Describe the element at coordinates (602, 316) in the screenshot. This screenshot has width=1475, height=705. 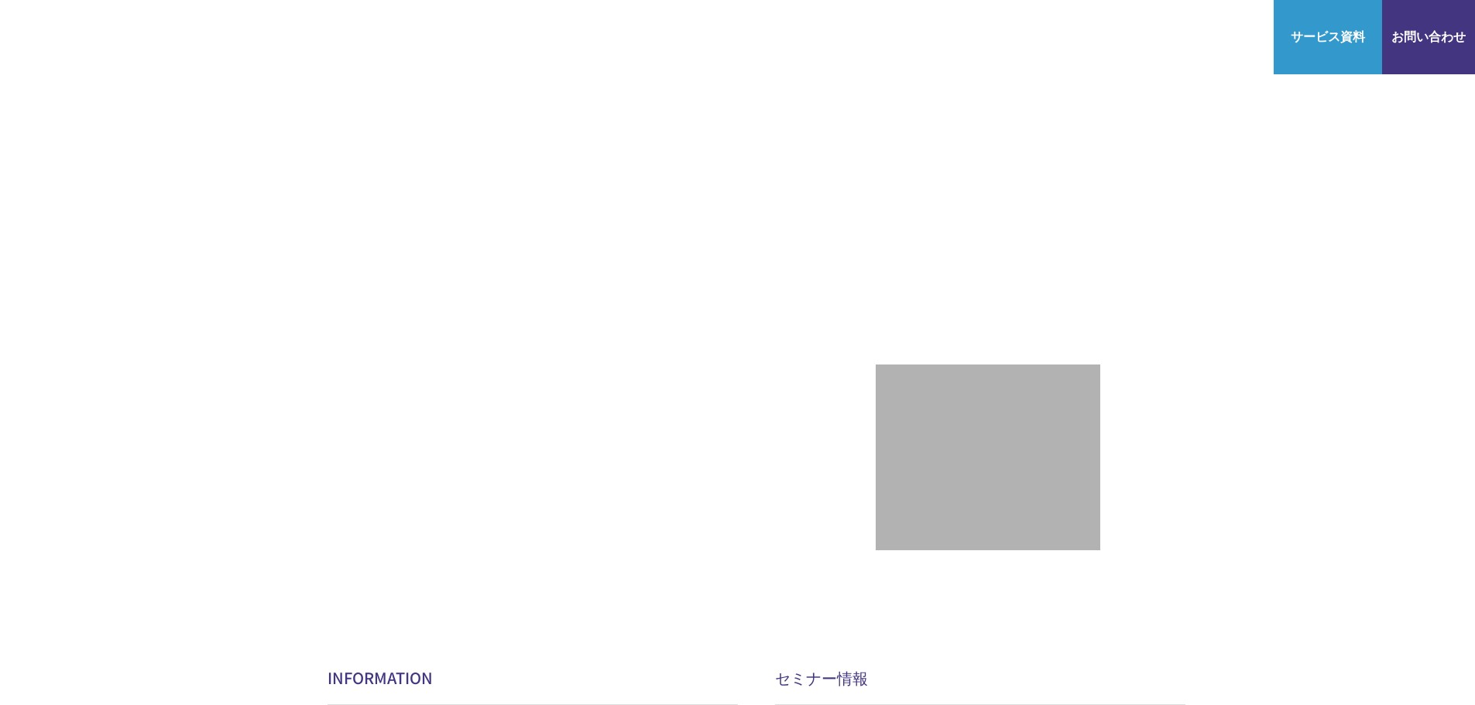
I see `h1: AWS ジャーニーの 成功を実現` at that location.